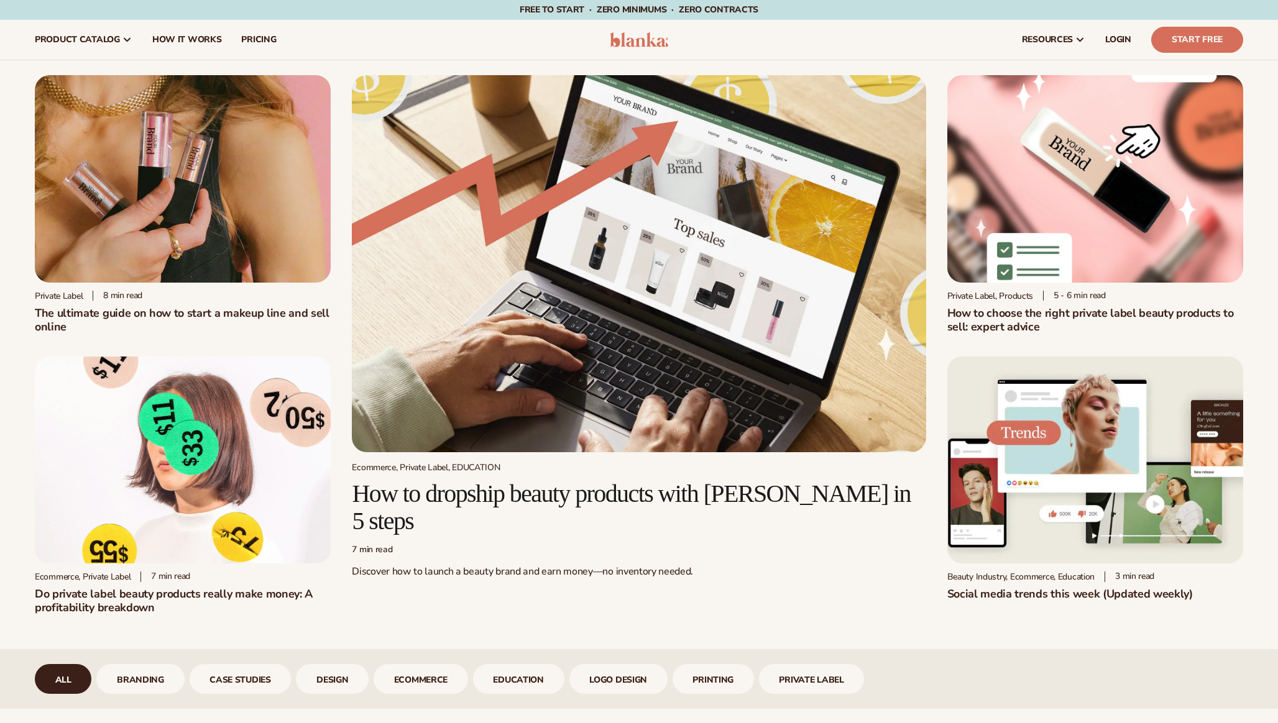 The image size is (1278, 723). Describe the element at coordinates (140, 679) in the screenshot. I see `a: branding` at that location.